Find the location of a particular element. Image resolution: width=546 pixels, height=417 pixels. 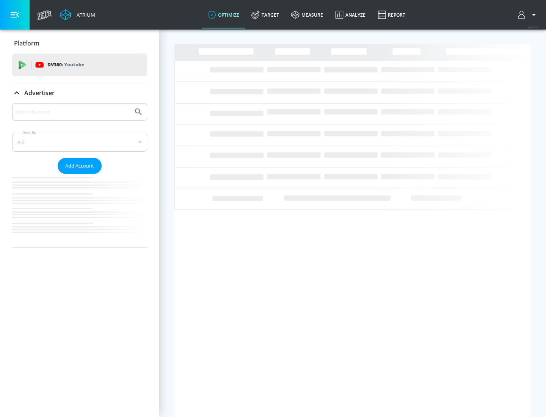

span: Add Account is located at coordinates (80, 166).